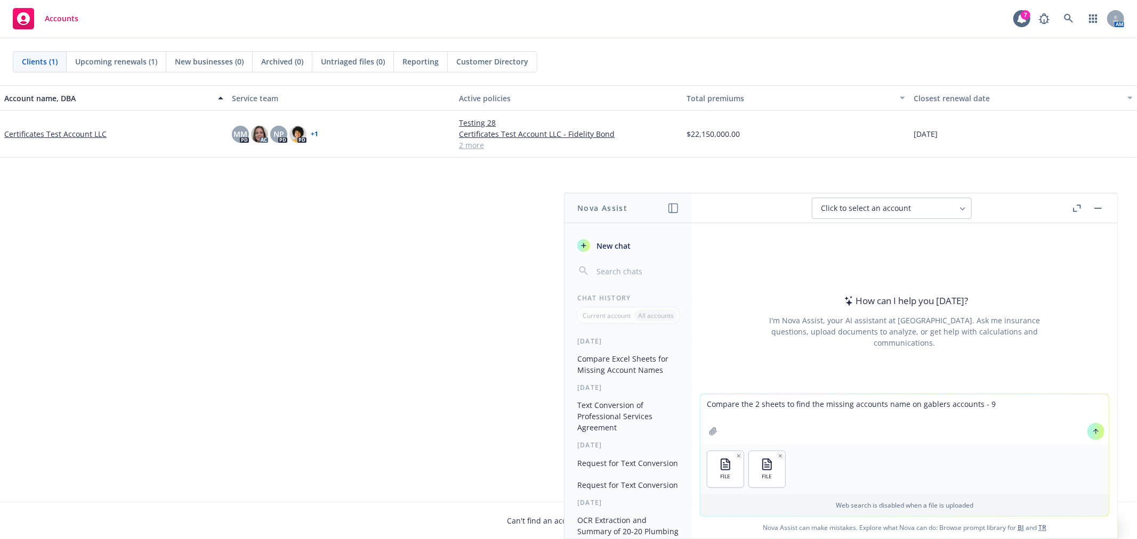  I want to click on button: Total premiums, so click(796, 98).